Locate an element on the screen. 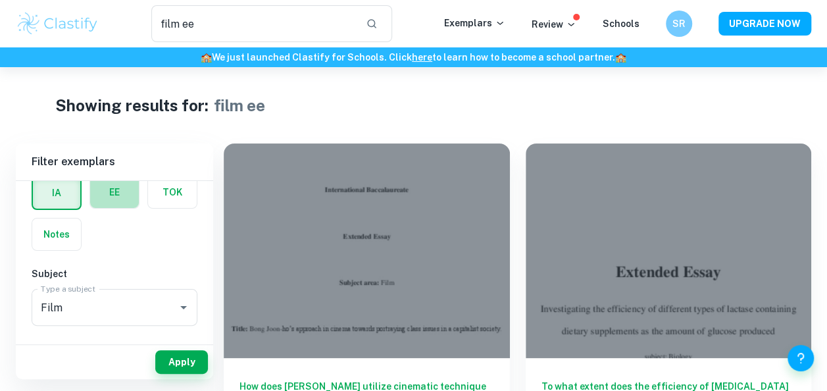  a: here is located at coordinates (422, 57).